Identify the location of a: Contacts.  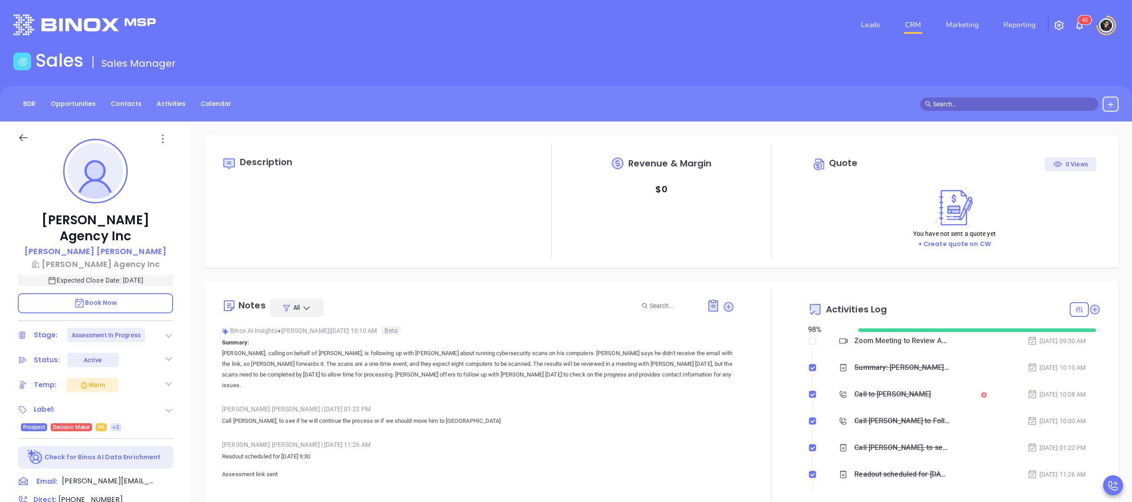
(126, 104).